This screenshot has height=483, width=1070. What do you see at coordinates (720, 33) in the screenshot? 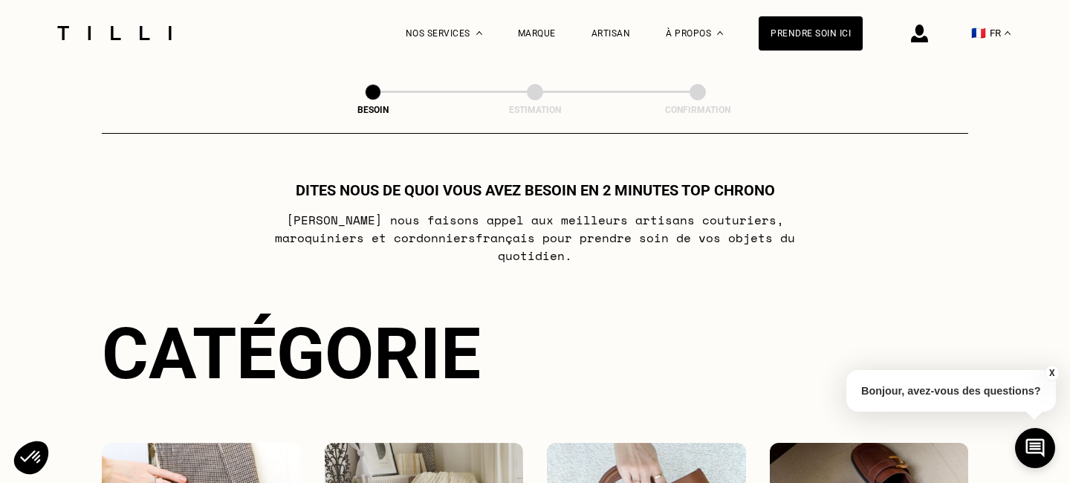
I see `img: Menu déroulant à propos` at bounding box center [720, 33].